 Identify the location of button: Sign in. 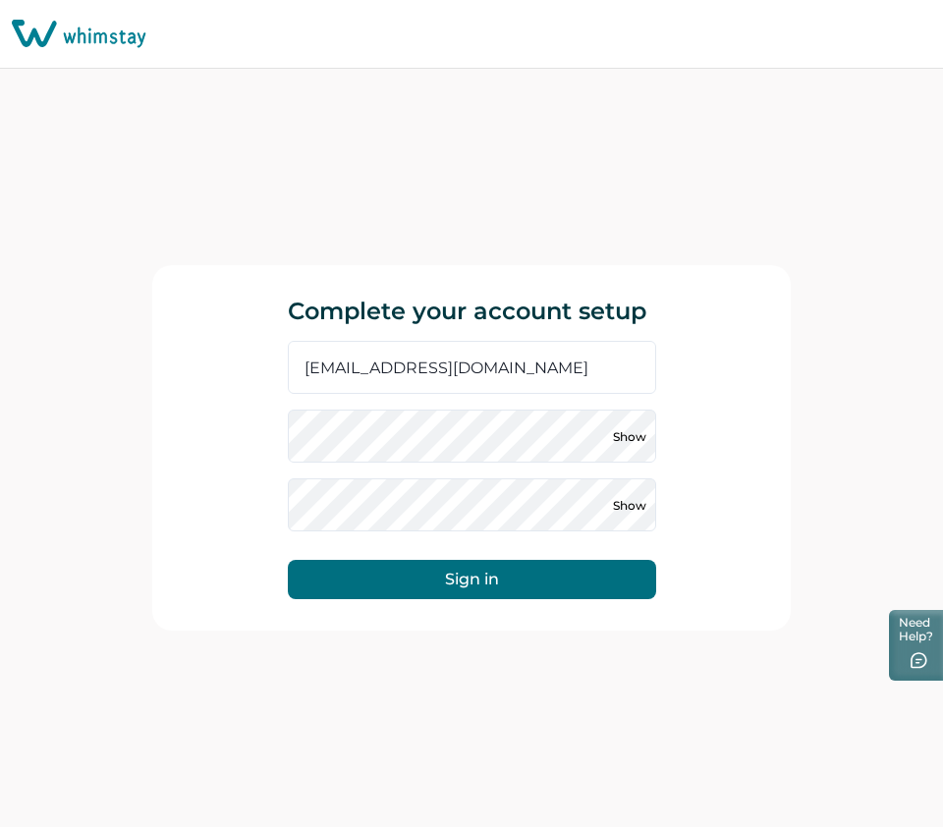
(471, 579).